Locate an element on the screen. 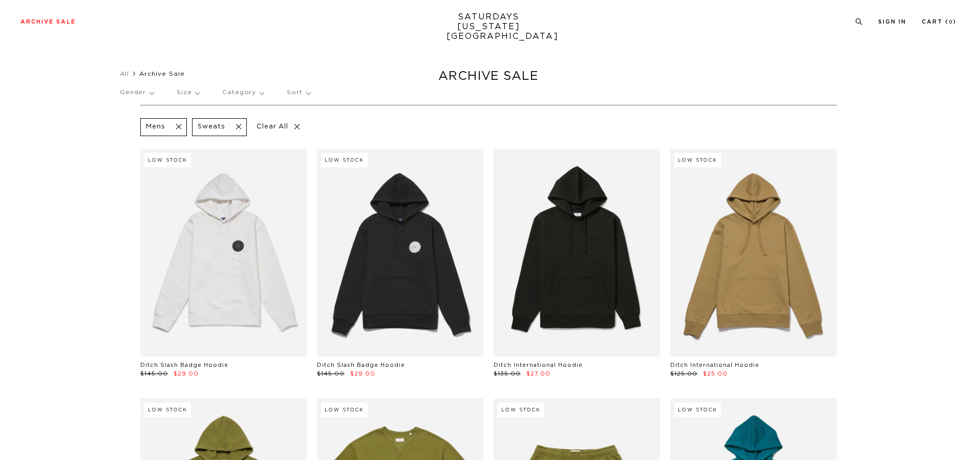  p: Sweats is located at coordinates (211, 127).